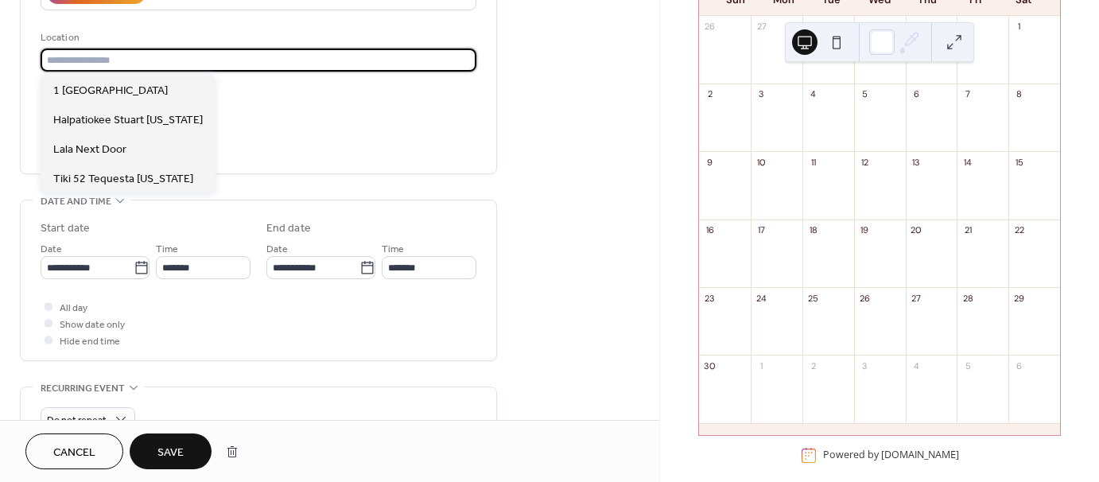 The width and height of the screenshot is (1099, 482). I want to click on div: 25, so click(812, 297).